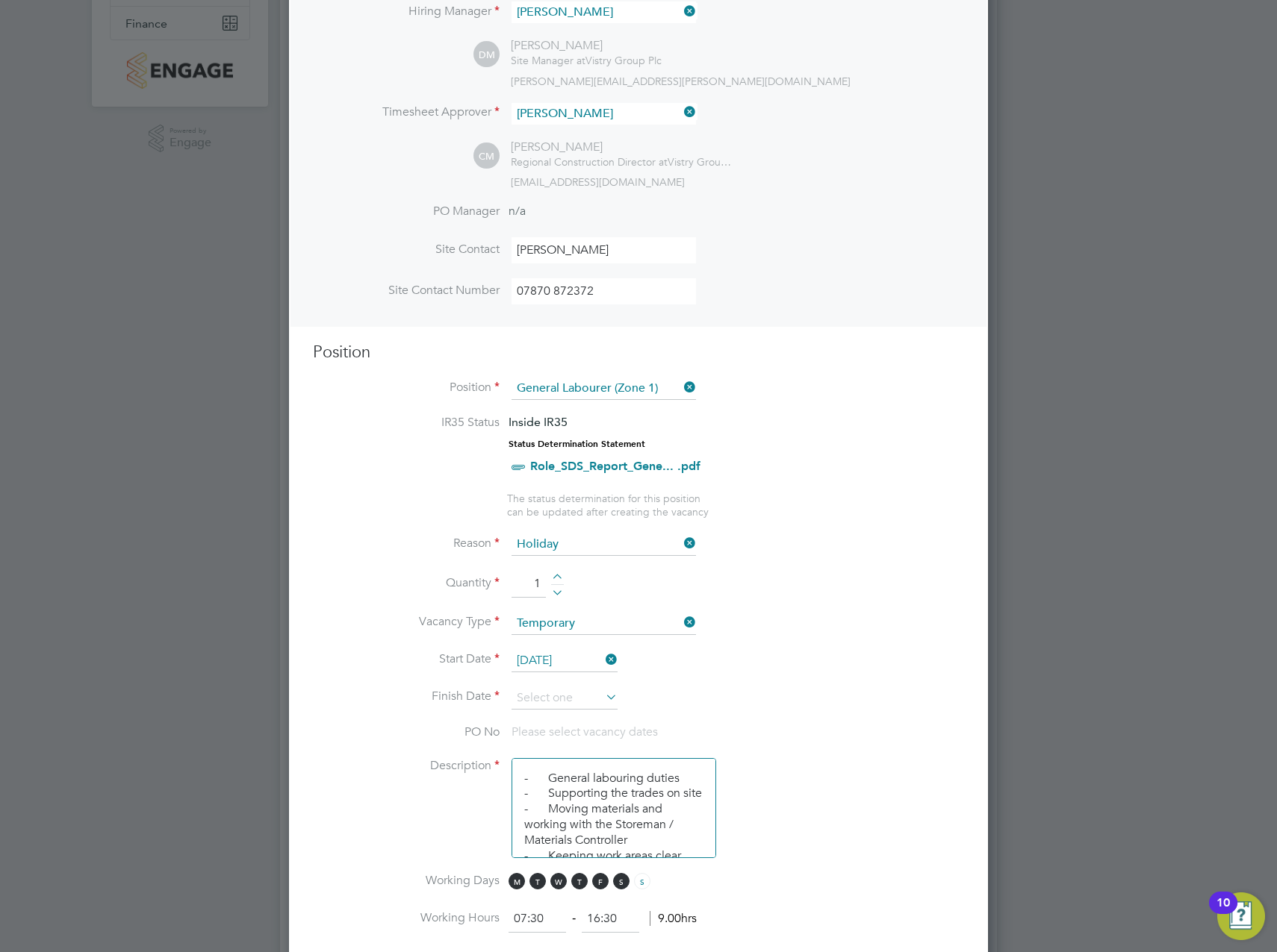 Image resolution: width=1277 pixels, height=952 pixels. I want to click on span: W, so click(558, 881).